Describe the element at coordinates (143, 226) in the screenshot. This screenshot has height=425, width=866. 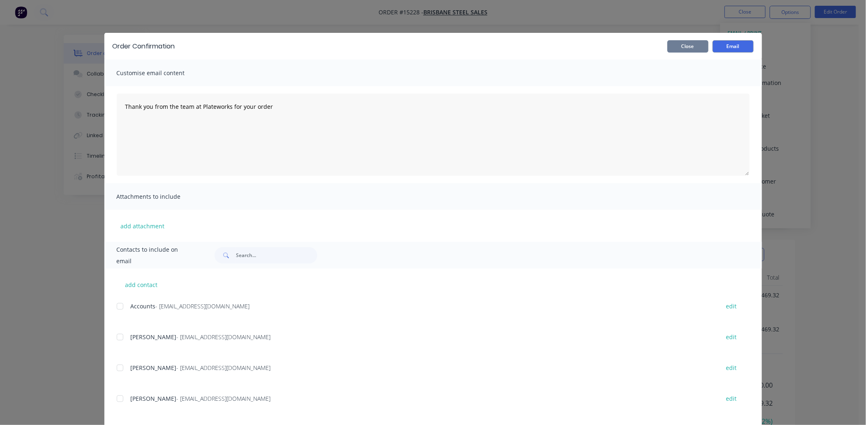
I see `button: add attachment` at that location.